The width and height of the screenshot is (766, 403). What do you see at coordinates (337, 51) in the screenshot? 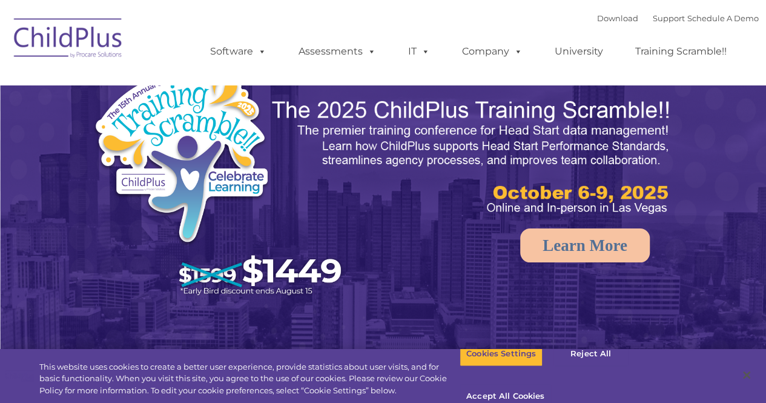
I see `a: Assessments` at bounding box center [337, 51].